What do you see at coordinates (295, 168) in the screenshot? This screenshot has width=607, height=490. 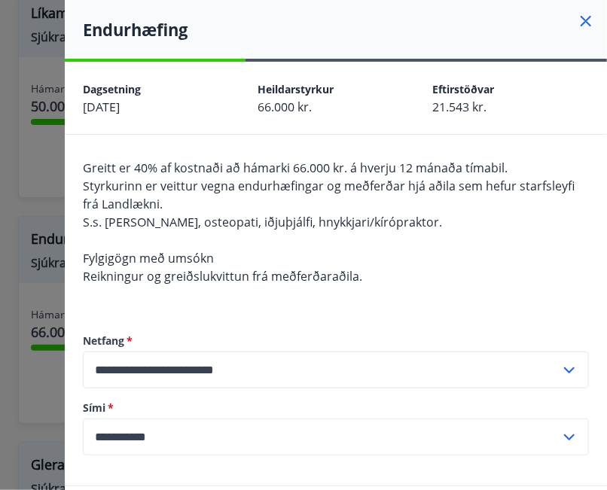 I see `span: Greitt er 40% af kostnaði að hámarki 66.000 kr. á hverju 12 mánaða tímabil.` at bounding box center [295, 168].